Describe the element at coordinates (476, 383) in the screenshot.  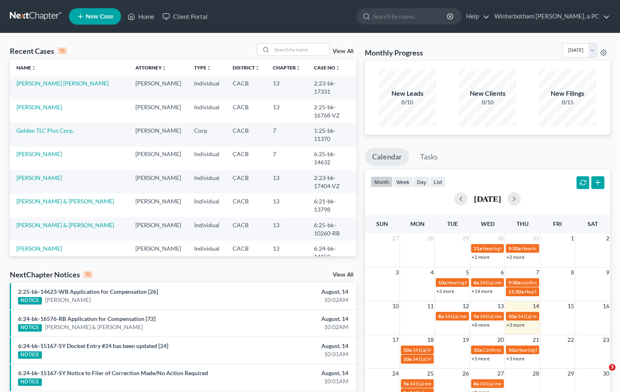
I see `span: 8a` at that location.